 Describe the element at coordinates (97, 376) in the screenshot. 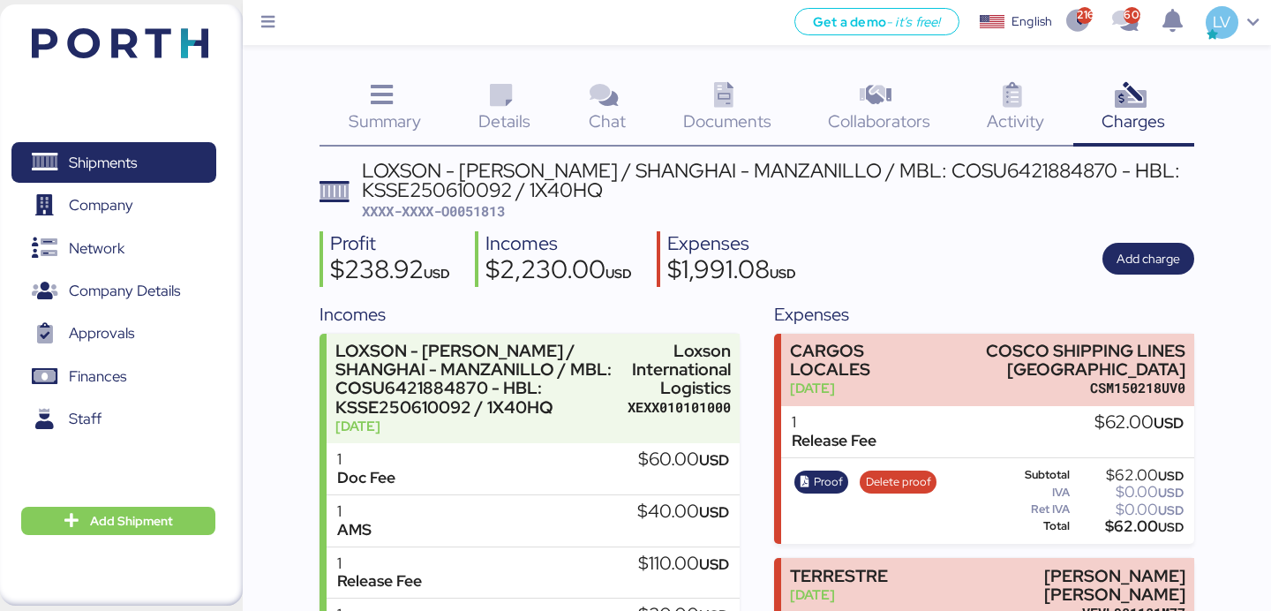

I see `span: Finances` at that location.